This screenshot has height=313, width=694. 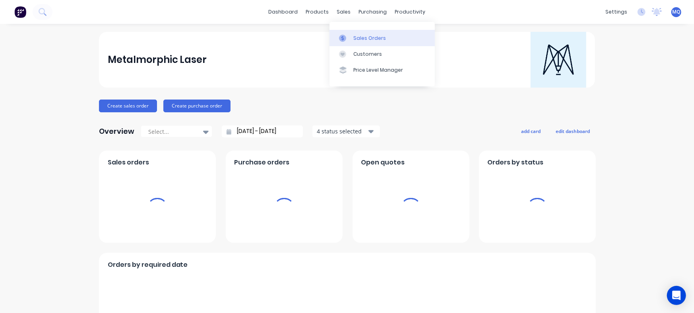 What do you see at coordinates (197, 106) in the screenshot?
I see `button: Create purchase order` at bounding box center [197, 106].